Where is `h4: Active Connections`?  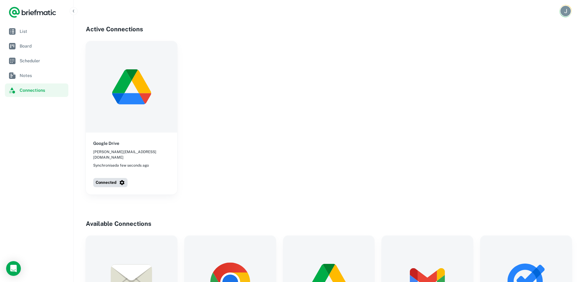 h4: Active Connections is located at coordinates (329, 29).